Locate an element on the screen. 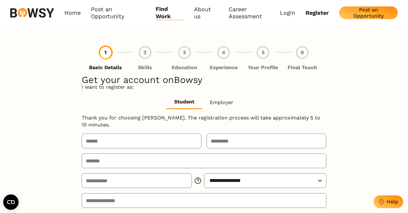  a: Login is located at coordinates (288, 13).